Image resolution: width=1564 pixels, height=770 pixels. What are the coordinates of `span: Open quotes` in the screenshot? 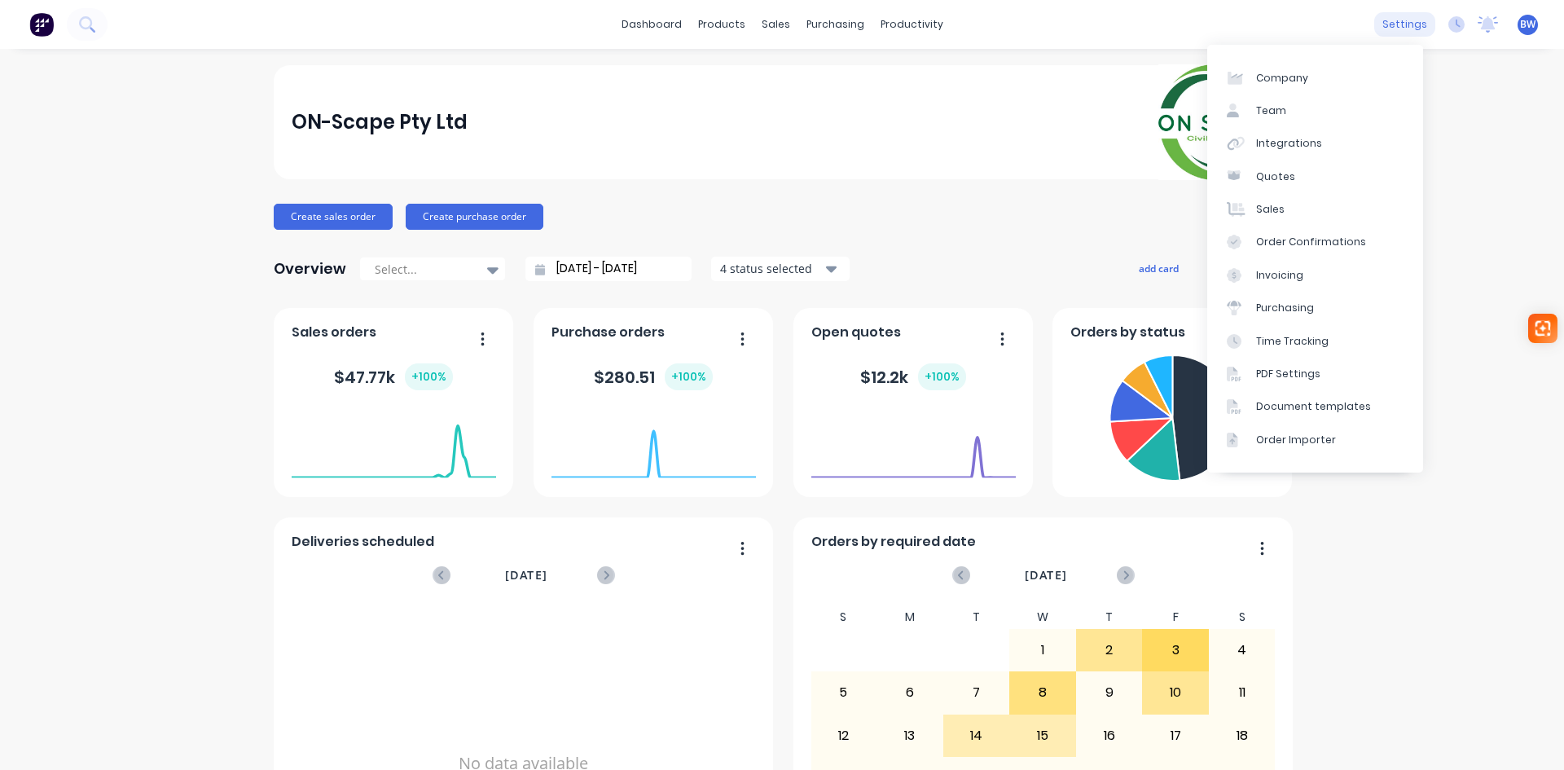 It's located at (856, 332).